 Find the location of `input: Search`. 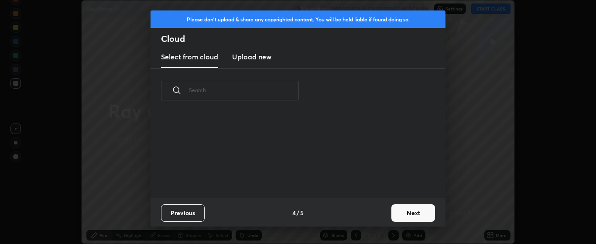

input: Search is located at coordinates (244, 90).